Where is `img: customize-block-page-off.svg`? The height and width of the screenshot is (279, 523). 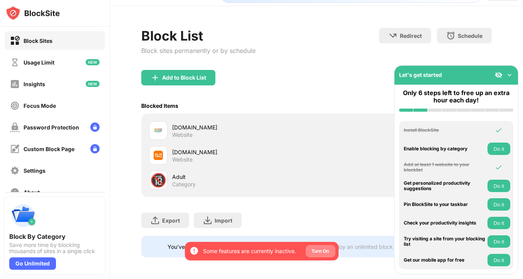 img: customize-block-page-off.svg is located at coordinates (15, 149).